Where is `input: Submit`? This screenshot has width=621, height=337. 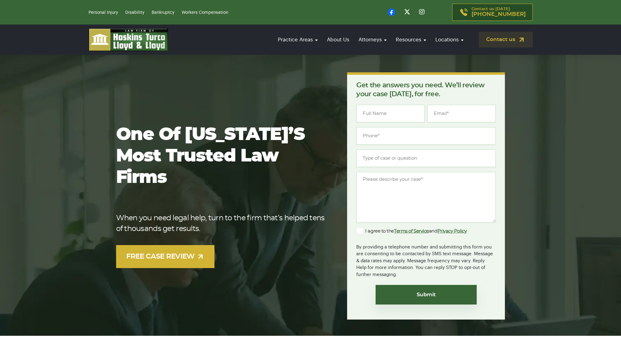
input: Submit is located at coordinates (426, 295).